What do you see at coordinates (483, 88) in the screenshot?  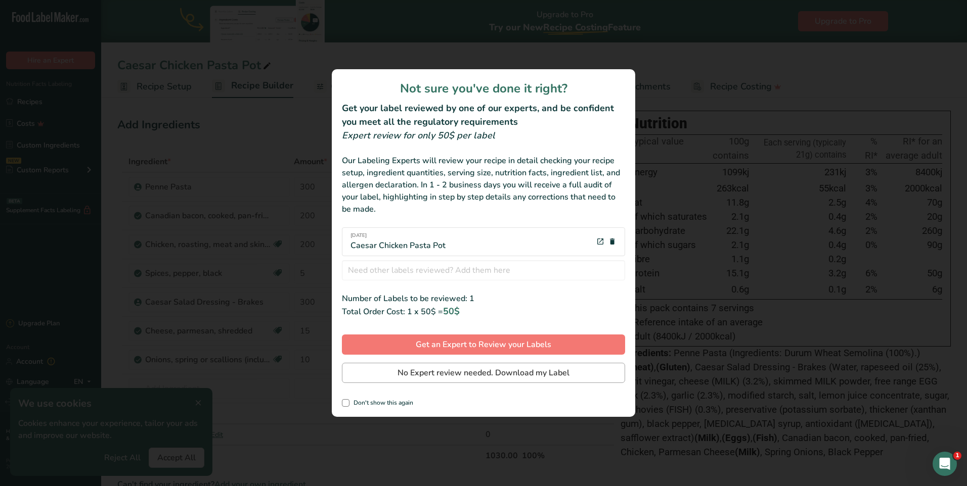 I see `h1: Not sure you've done it right?` at bounding box center [483, 88].